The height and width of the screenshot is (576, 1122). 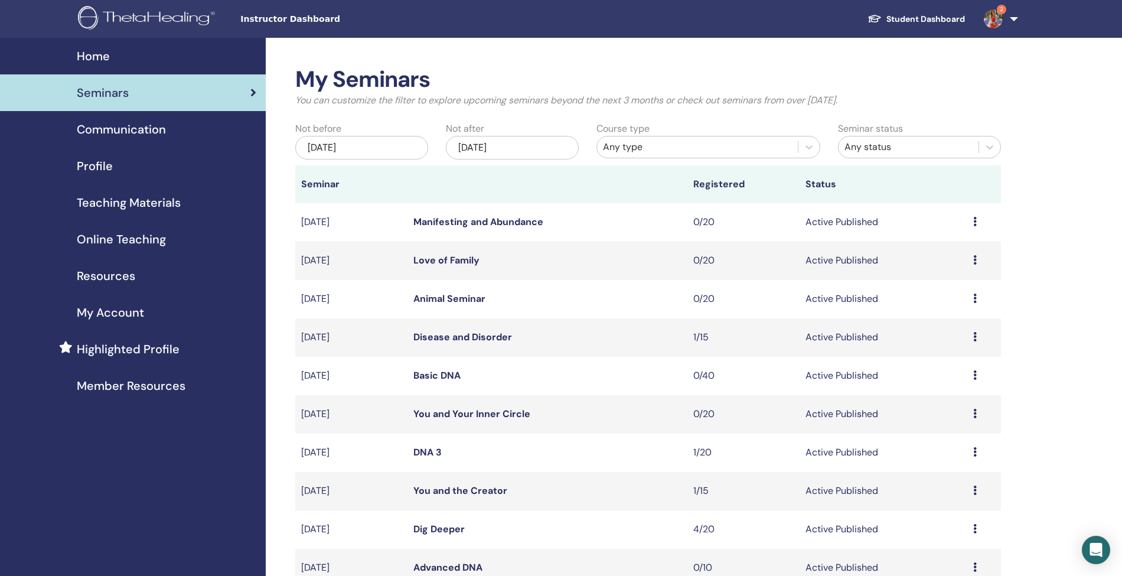 What do you see at coordinates (351, 184) in the screenshot?
I see `th: Seminar` at bounding box center [351, 184].